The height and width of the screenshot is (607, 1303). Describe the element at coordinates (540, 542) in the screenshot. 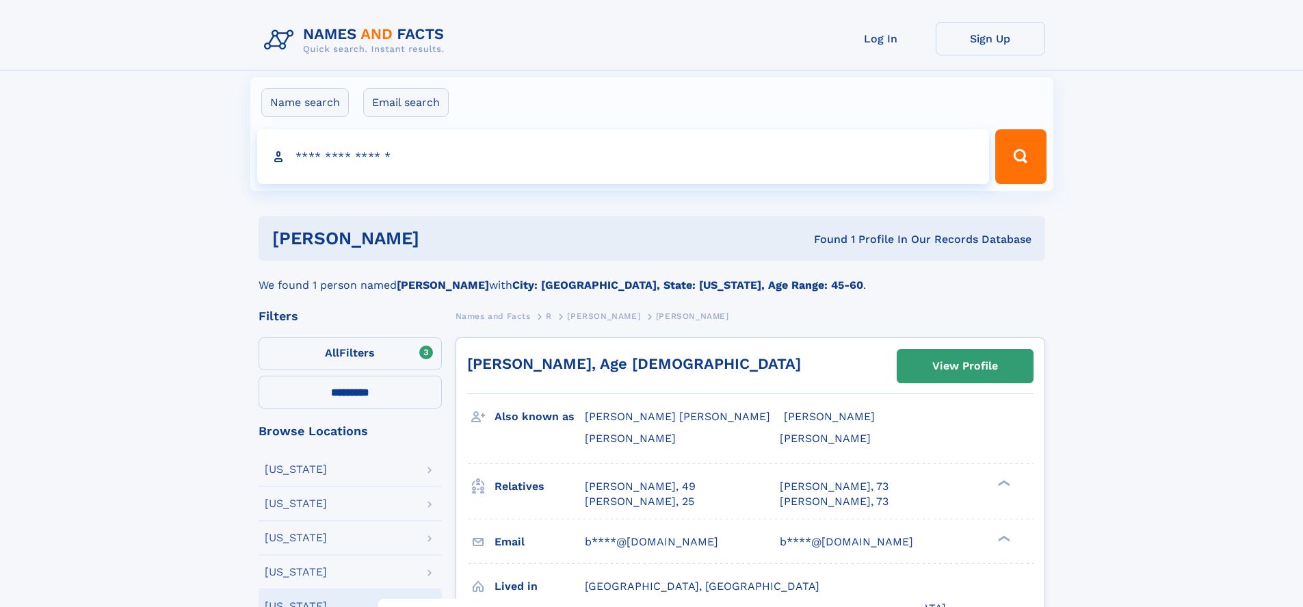

I see `h3: Email` at that location.